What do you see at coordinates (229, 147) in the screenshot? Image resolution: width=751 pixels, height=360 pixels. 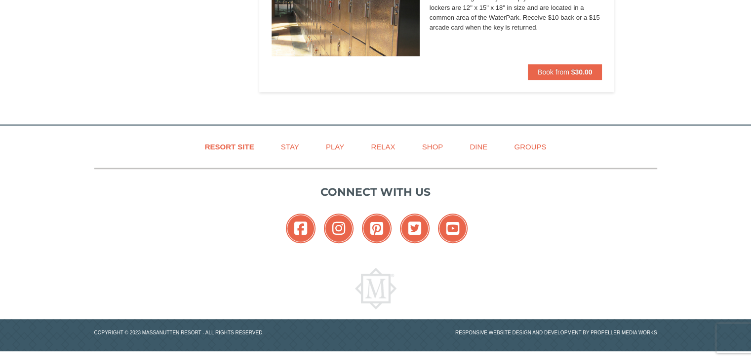 I see `a: Resort Site` at bounding box center [229, 147].